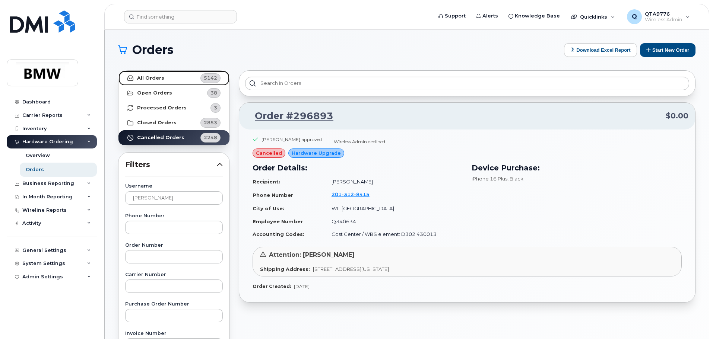 The width and height of the screenshot is (713, 339). What do you see at coordinates (155, 93) in the screenshot?
I see `strong: Open Orders` at bounding box center [155, 93].